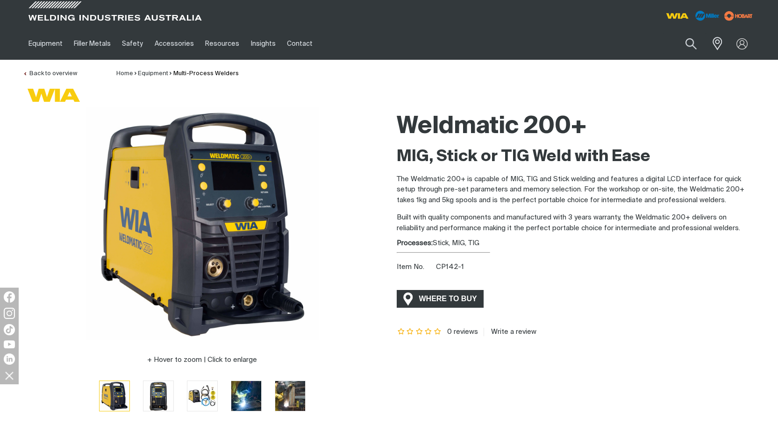  What do you see at coordinates (691, 43) in the screenshot?
I see `button: Search products` at bounding box center [691, 43].